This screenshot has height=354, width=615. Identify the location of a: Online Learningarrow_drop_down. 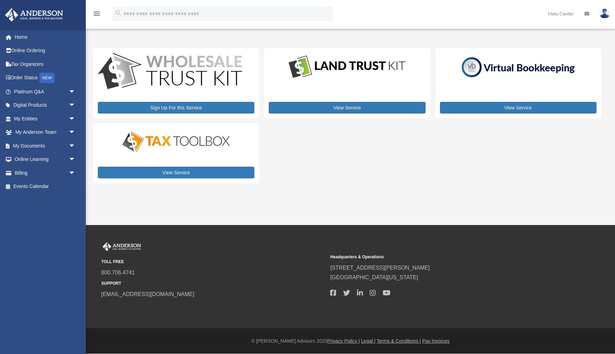
(45, 160).